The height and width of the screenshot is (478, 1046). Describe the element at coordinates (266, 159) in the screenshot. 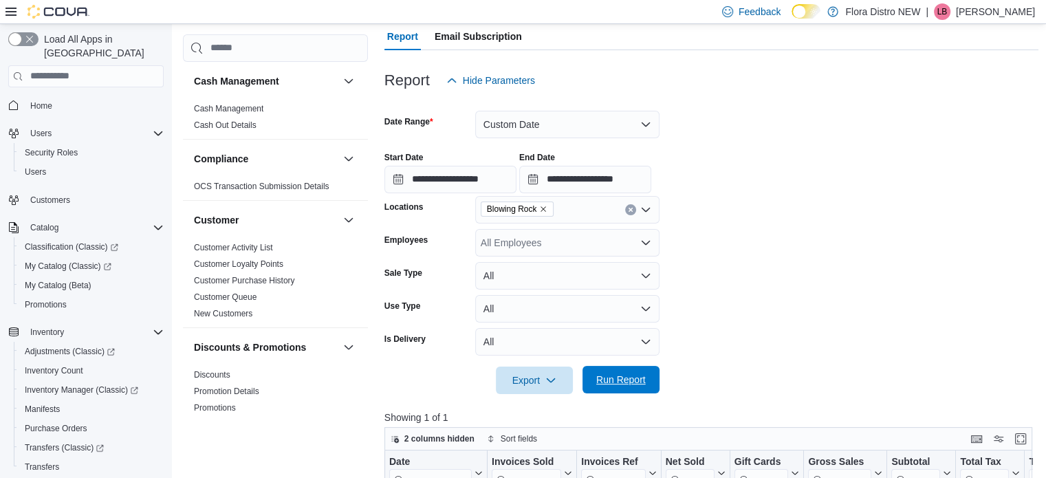

I see `button: Compliance` at that location.